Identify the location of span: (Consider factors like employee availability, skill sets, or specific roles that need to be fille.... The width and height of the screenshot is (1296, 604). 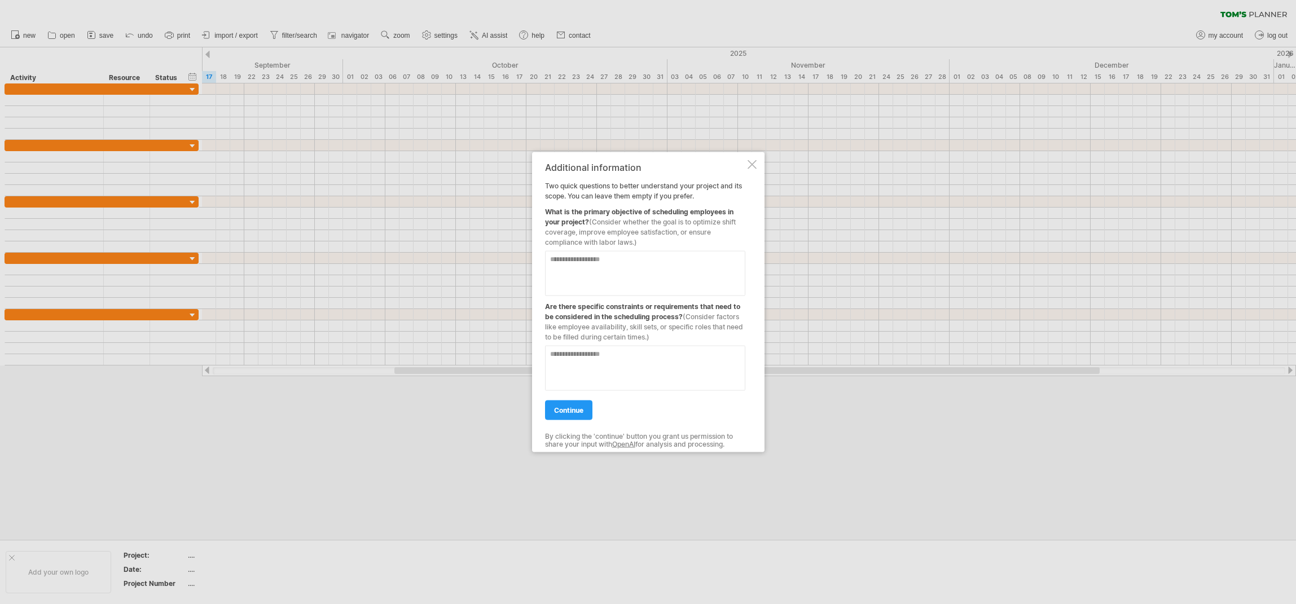
(644, 326).